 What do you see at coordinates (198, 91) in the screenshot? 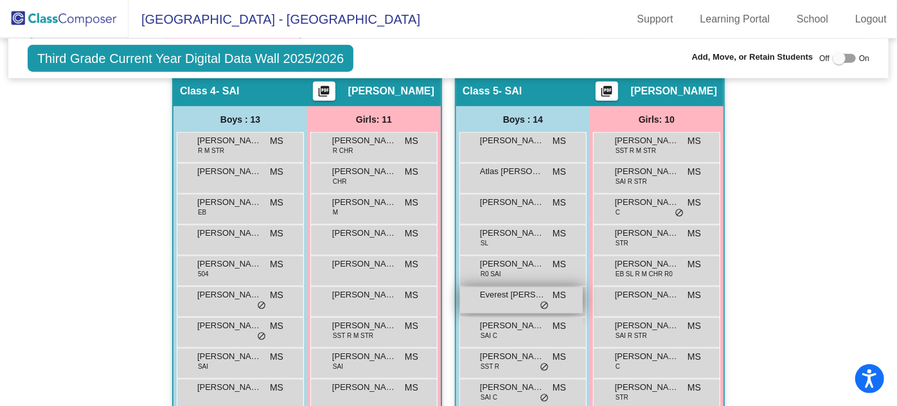
I see `span: Class 4` at bounding box center [198, 91].